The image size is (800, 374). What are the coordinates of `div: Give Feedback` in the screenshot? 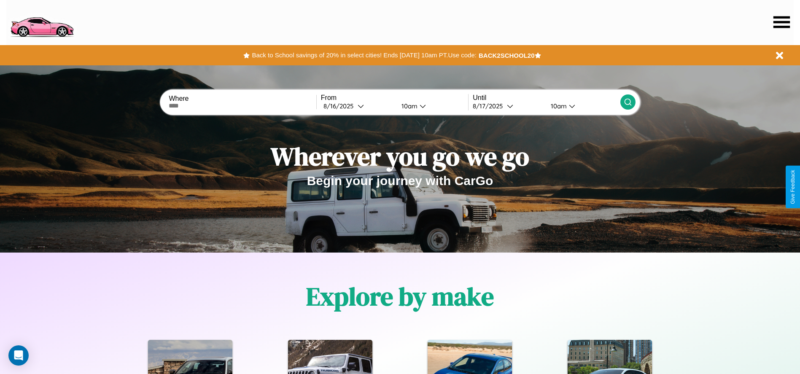 It's located at (793, 187).